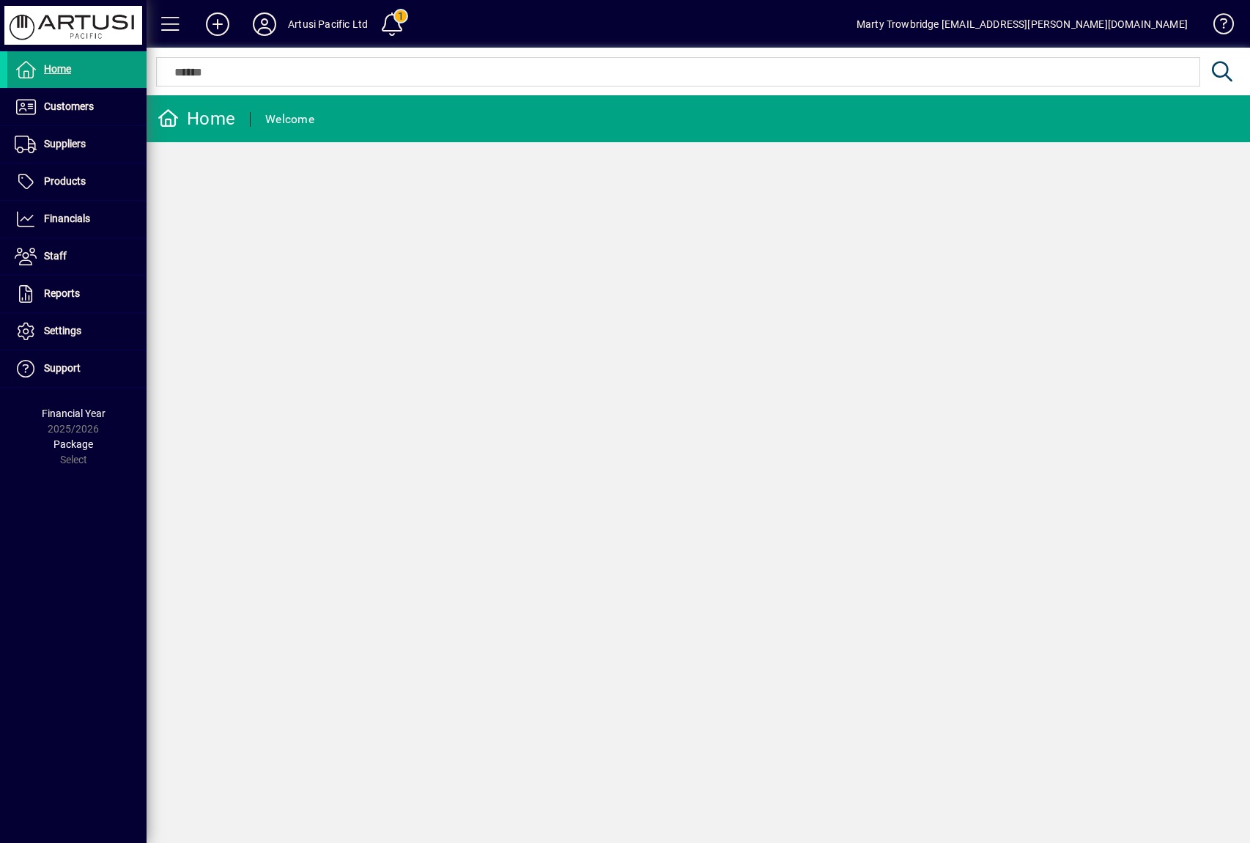 The height and width of the screenshot is (843, 1250). What do you see at coordinates (265, 24) in the screenshot?
I see `button: Profile` at bounding box center [265, 24].